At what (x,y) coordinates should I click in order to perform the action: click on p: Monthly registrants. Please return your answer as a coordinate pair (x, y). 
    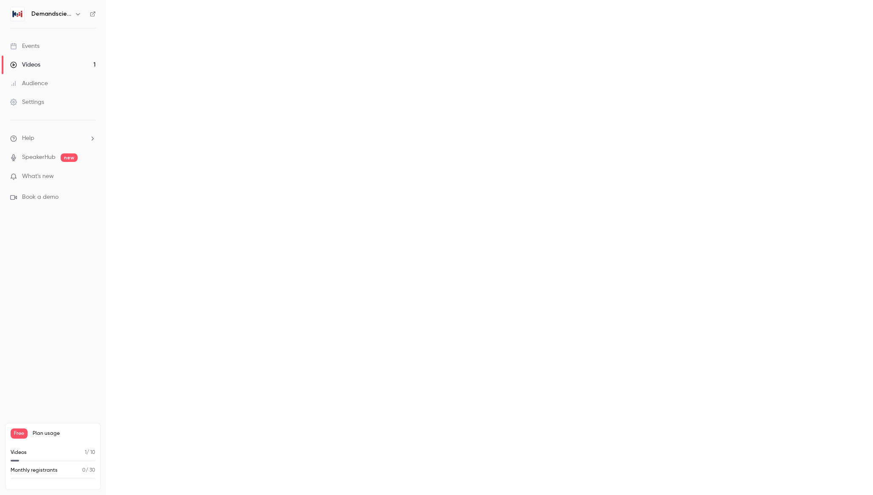
    Looking at the image, I should click on (34, 470).